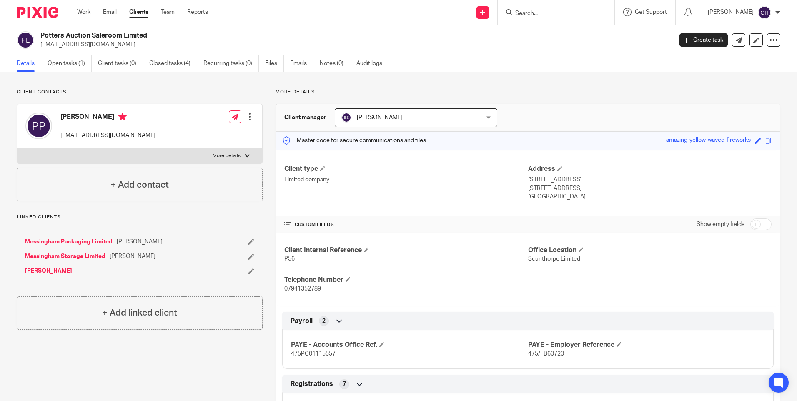  Describe the element at coordinates (38, 12) in the screenshot. I see `img: Pixie` at that location.